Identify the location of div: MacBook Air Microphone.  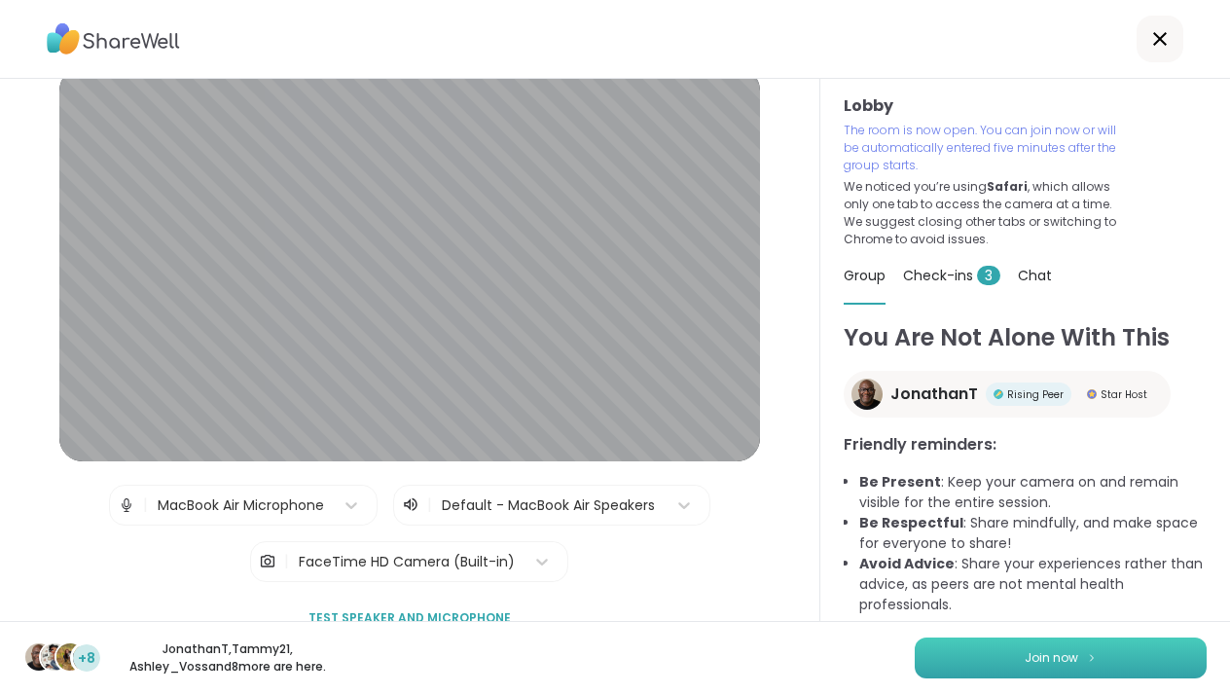
(240, 505).